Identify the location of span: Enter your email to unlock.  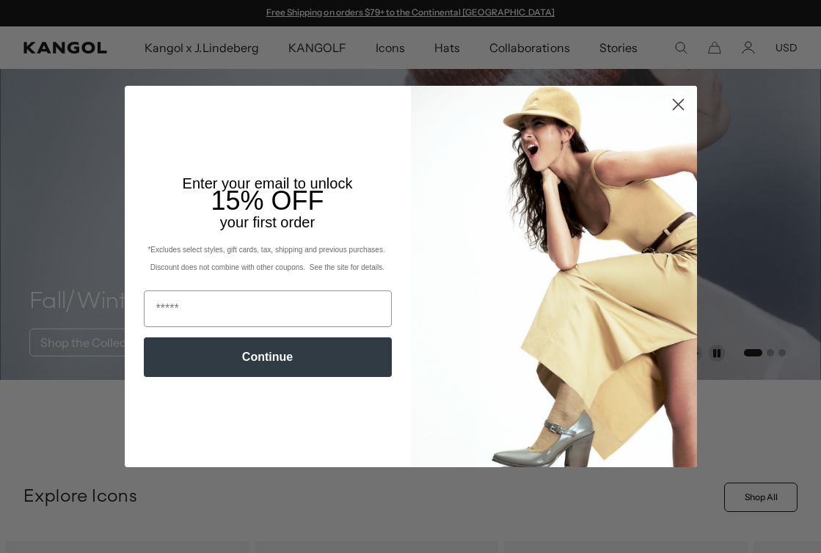
(268, 183).